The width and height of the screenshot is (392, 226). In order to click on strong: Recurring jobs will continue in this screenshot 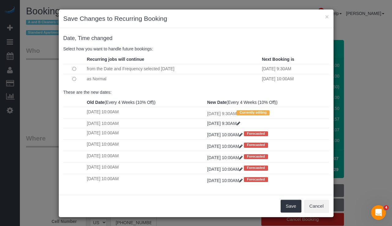, I will do `click(115, 59)`.